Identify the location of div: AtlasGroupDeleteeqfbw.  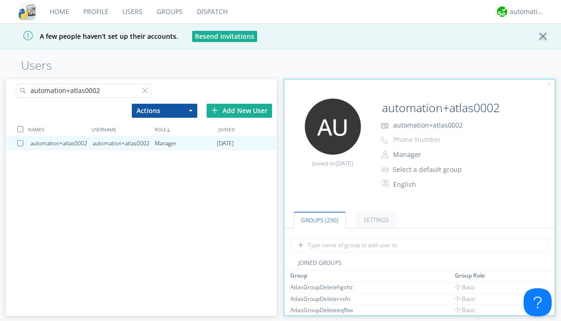
(326, 310).